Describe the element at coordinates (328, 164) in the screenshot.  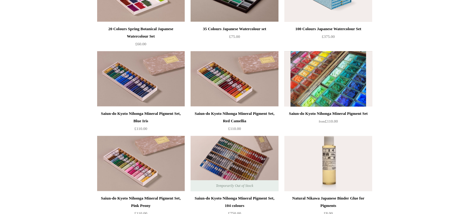
I see `img: Natural Nikawa Japanese Binder Glue for Pigments` at that location.